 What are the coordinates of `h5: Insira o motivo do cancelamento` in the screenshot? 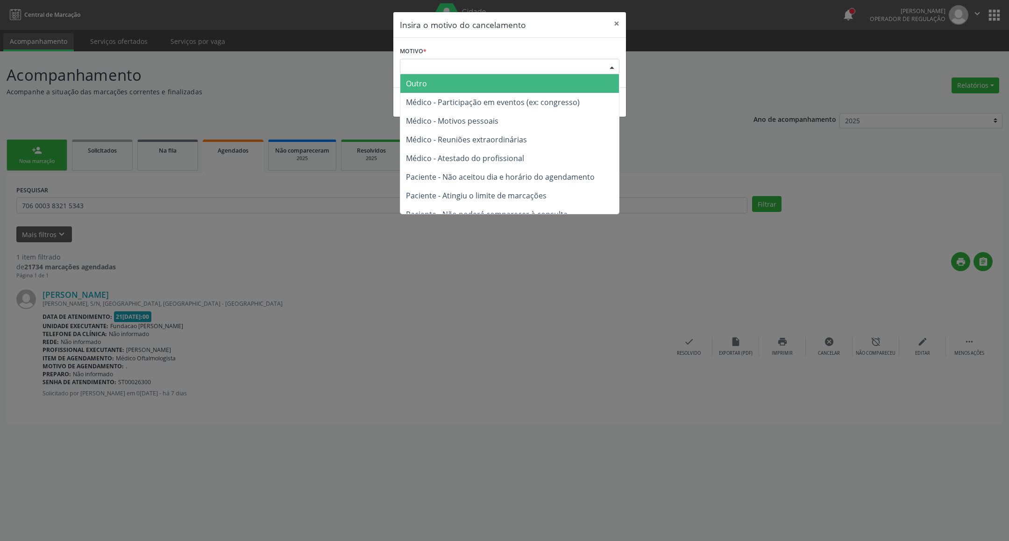 It's located at (463, 25).